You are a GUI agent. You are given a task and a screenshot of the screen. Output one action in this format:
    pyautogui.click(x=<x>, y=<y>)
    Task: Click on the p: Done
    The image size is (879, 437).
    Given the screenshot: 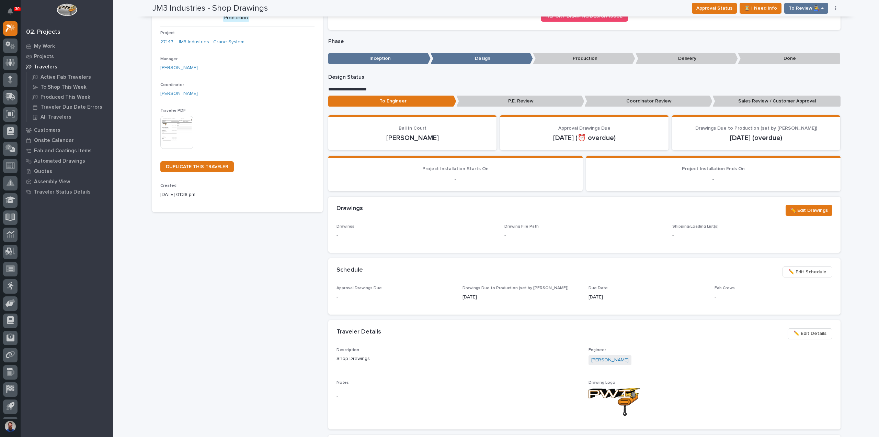 What is the action you would take?
    pyautogui.click(x=789, y=58)
    